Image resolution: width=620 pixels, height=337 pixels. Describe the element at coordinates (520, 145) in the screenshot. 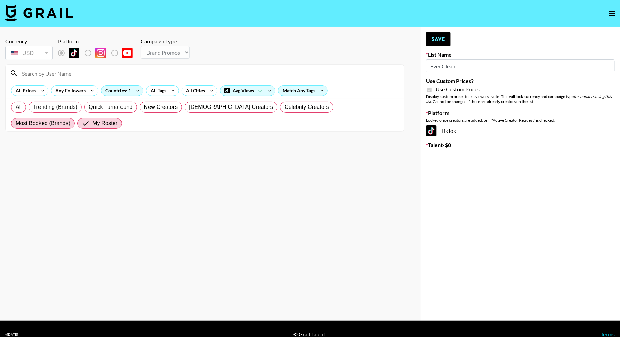

I see `label: Talent - $ 0` at that location.